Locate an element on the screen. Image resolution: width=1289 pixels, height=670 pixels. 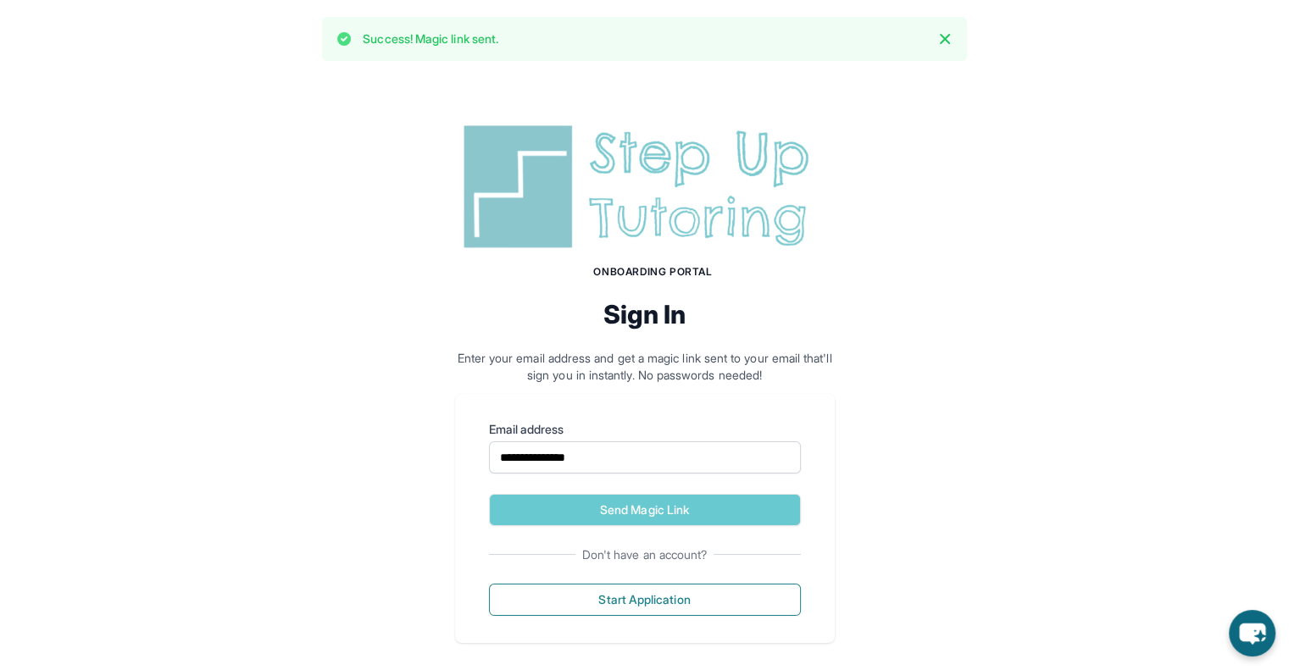
button: chat-button is located at coordinates (1252, 633).